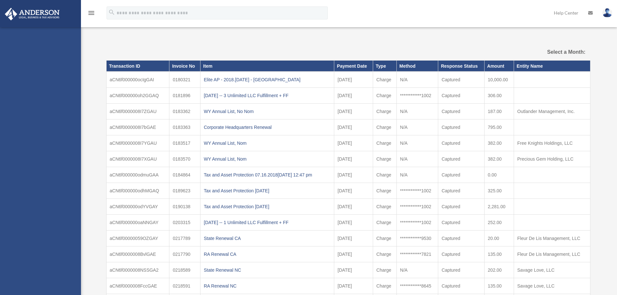 The image size is (617, 295). What do you see at coordinates (138, 223) in the screenshot?
I see `td: aCN6f000000oaNNGAY` at bounding box center [138, 223].